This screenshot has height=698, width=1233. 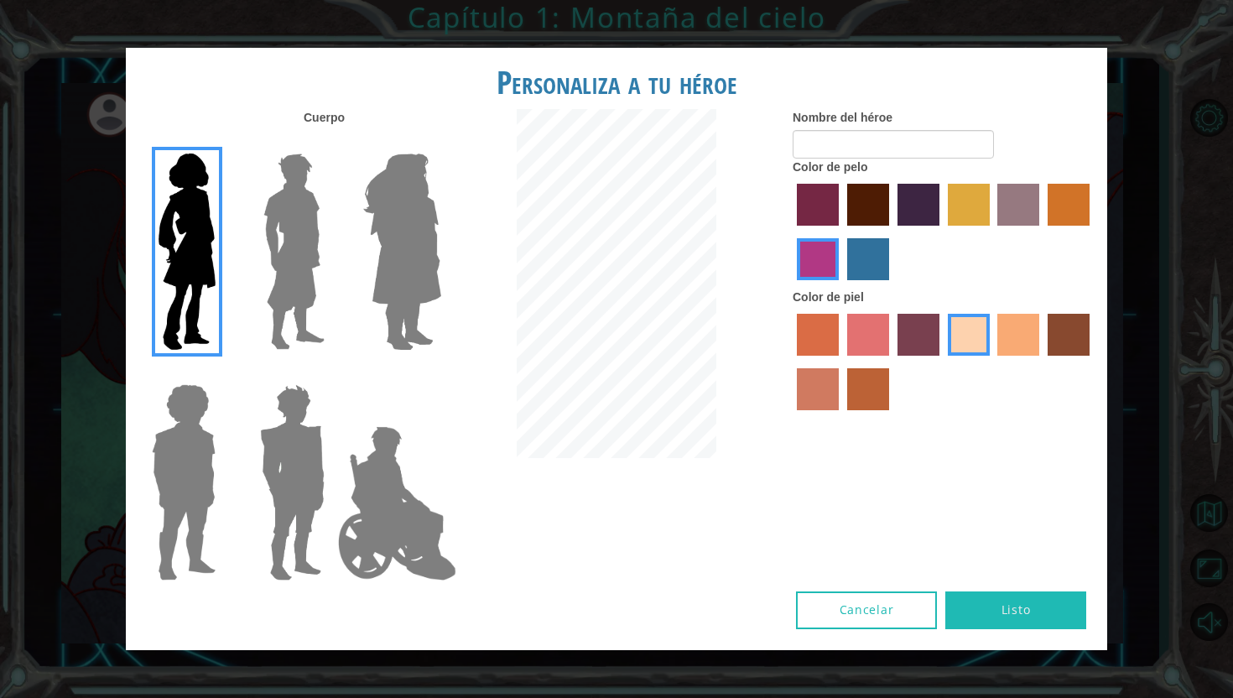 I want to click on label: color de piel de tacao, so click(x=1018, y=335).